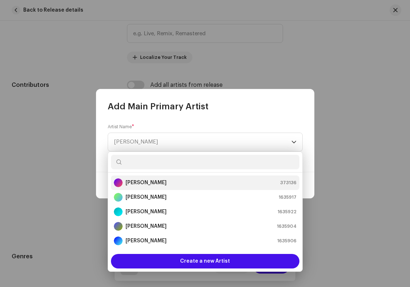 The width and height of the screenshot is (410, 287). Describe the element at coordinates (205, 212) in the screenshot. I see `li: Gisele Grignet` at that location.